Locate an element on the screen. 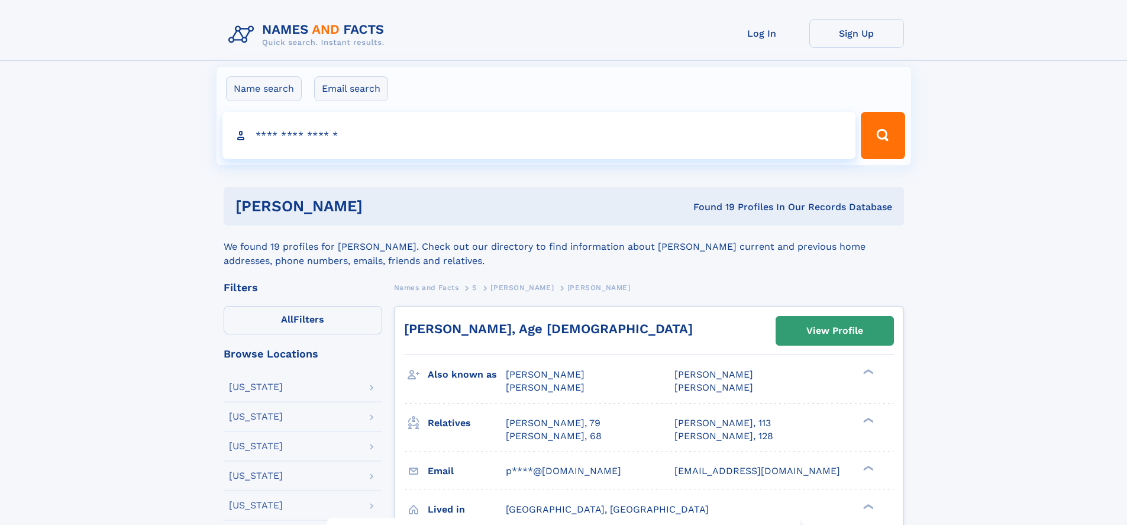 Image resolution: width=1127 pixels, height=525 pixels. h3: Lived in is located at coordinates (467, 509).